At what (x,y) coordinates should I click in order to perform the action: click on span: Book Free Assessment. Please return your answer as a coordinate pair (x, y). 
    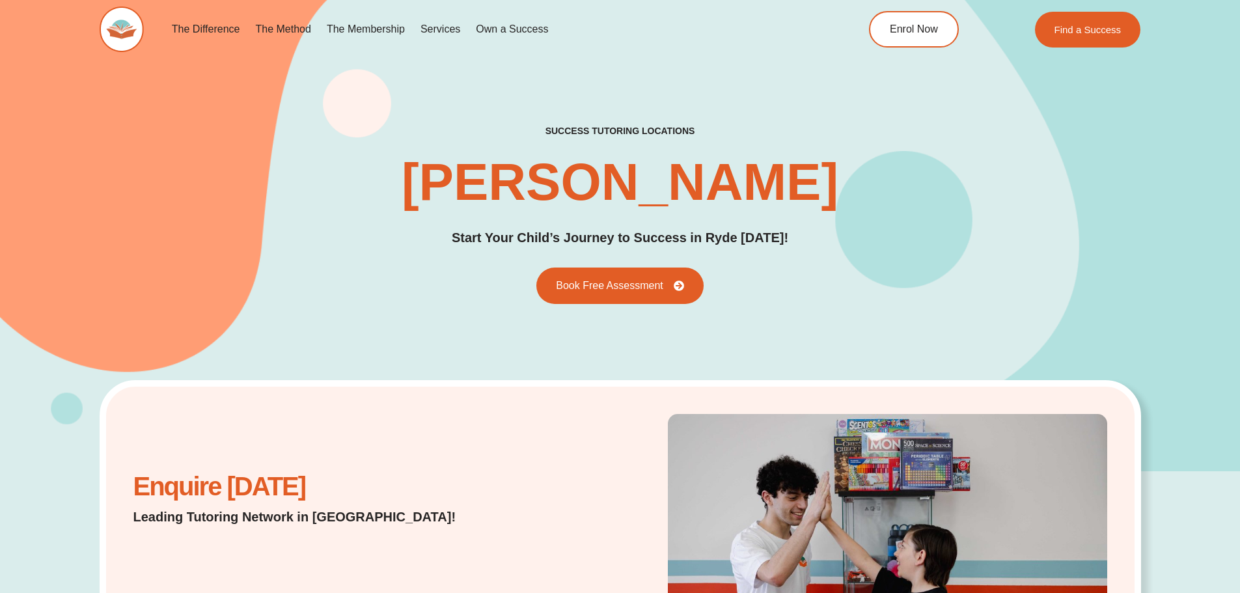
    Looking at the image, I should click on (609, 286).